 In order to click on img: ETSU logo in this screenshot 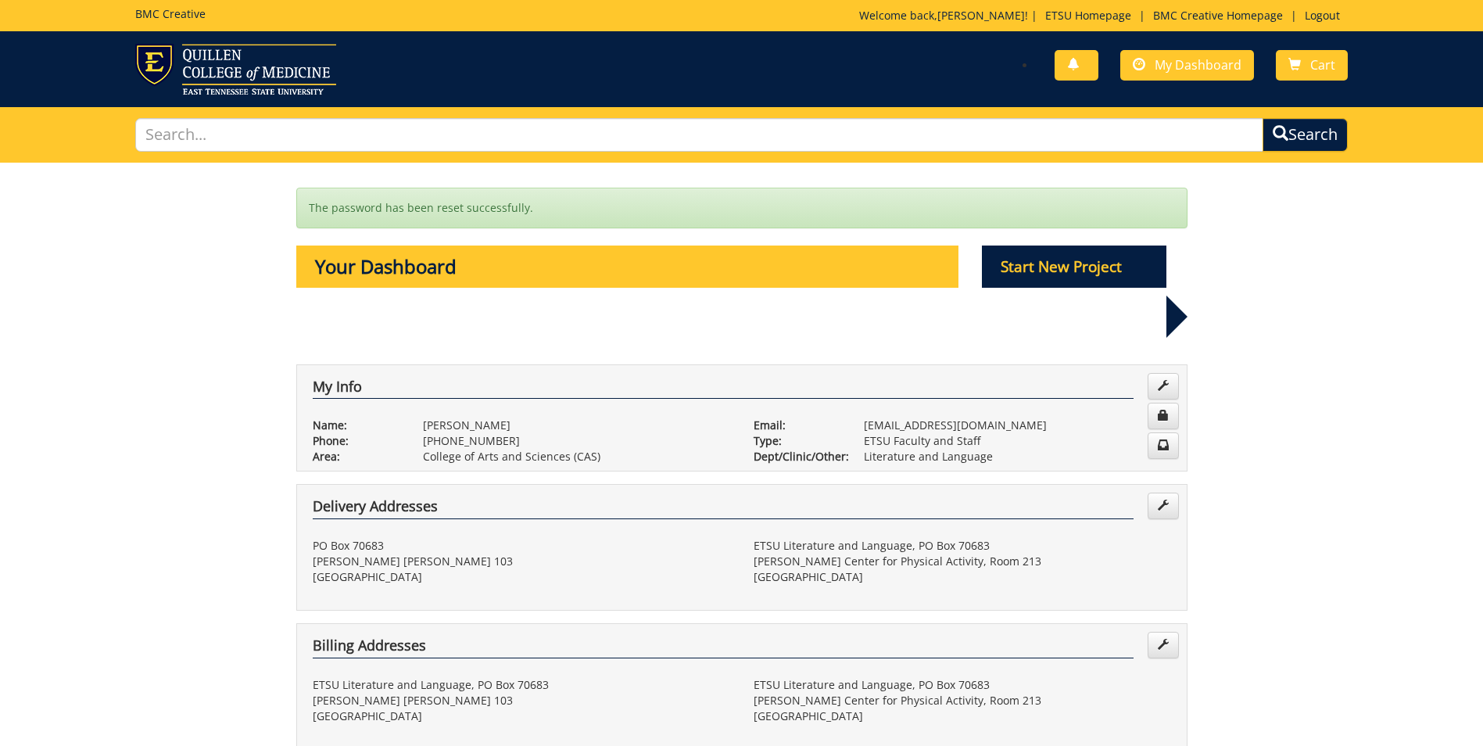, I will do `click(235, 69)`.